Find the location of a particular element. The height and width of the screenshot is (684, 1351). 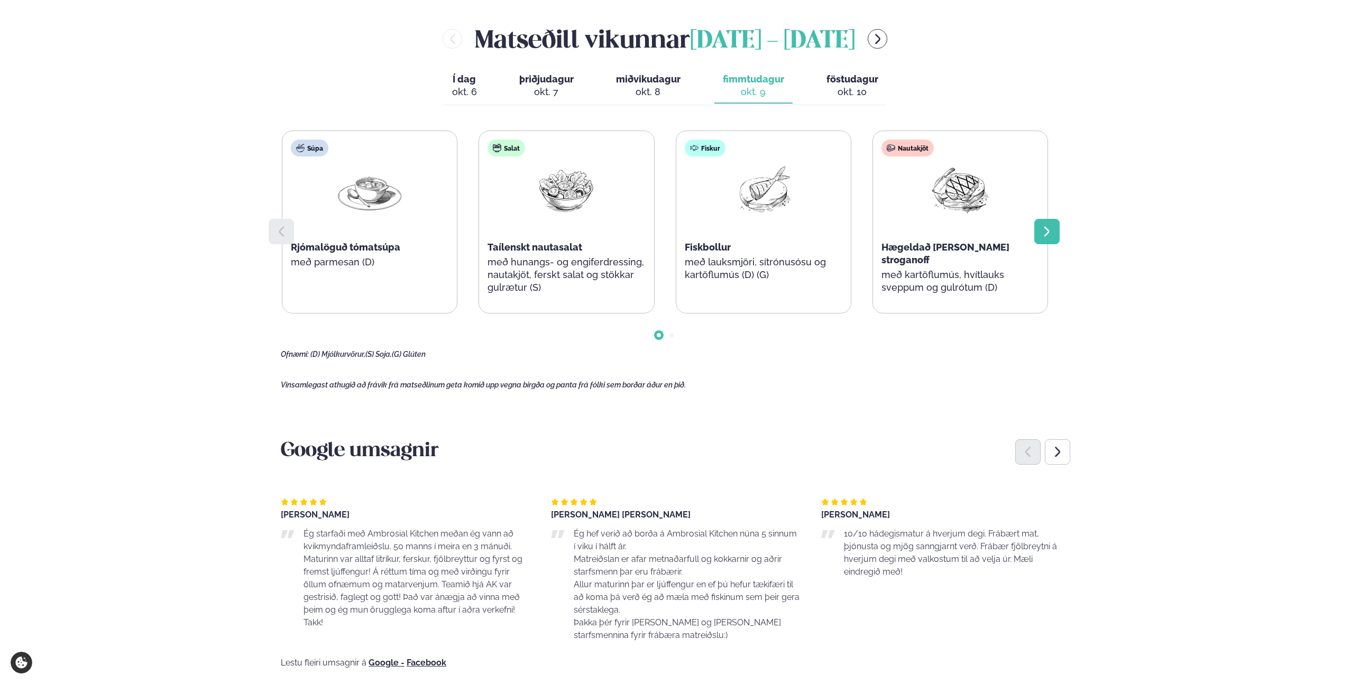

span: þriðjudagur is located at coordinates (546, 79).